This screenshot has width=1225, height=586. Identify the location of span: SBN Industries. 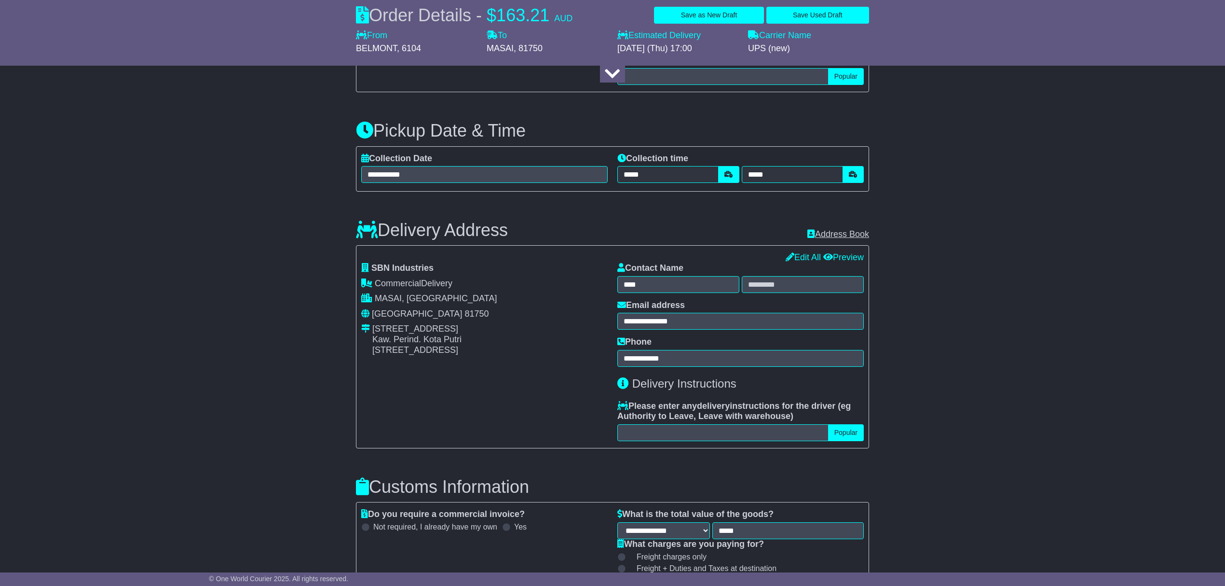
(402, 268).